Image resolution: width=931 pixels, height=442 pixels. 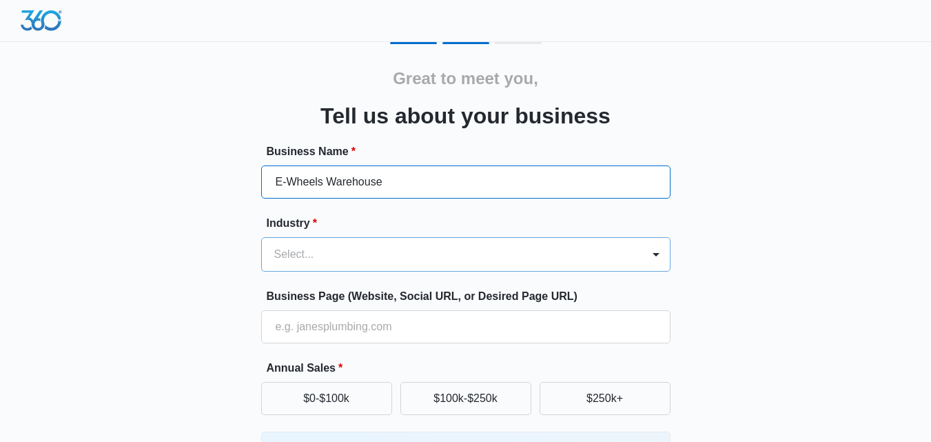 I want to click on h3: Tell us about your business, so click(x=465, y=116).